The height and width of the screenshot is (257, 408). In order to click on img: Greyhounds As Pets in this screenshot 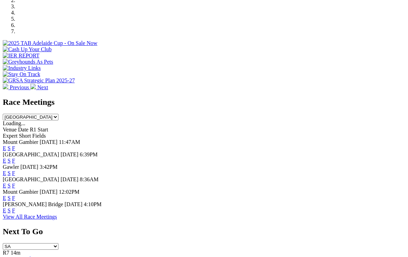, I will do `click(28, 62)`.